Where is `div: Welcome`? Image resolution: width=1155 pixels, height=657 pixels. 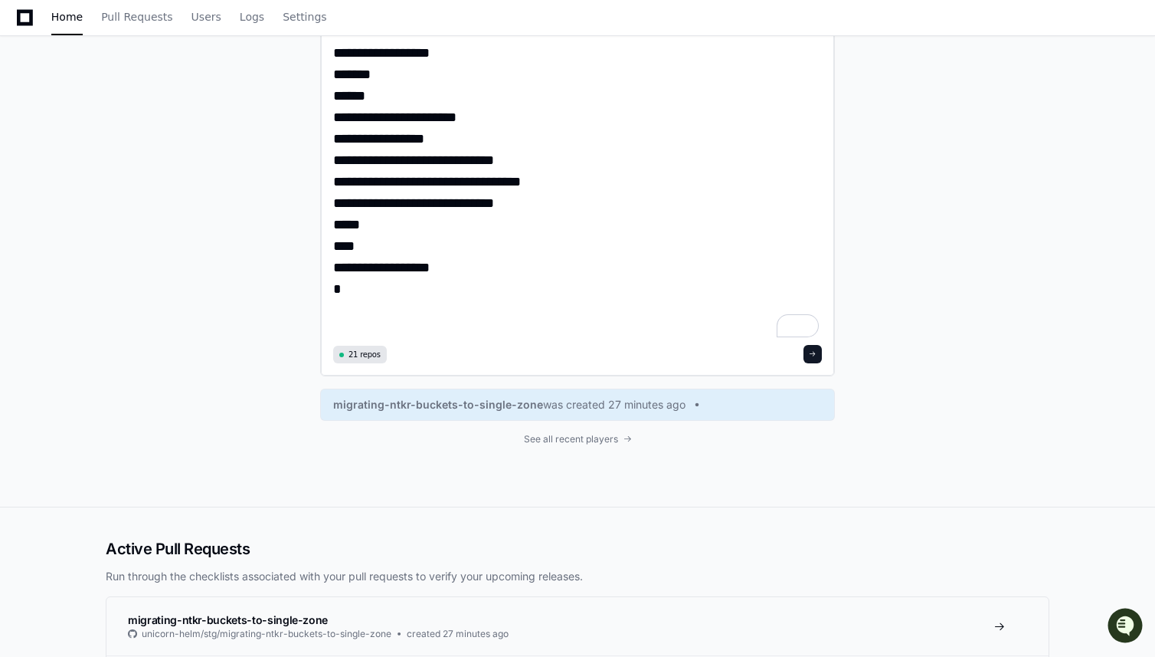 div: Welcome is located at coordinates (147, 74).